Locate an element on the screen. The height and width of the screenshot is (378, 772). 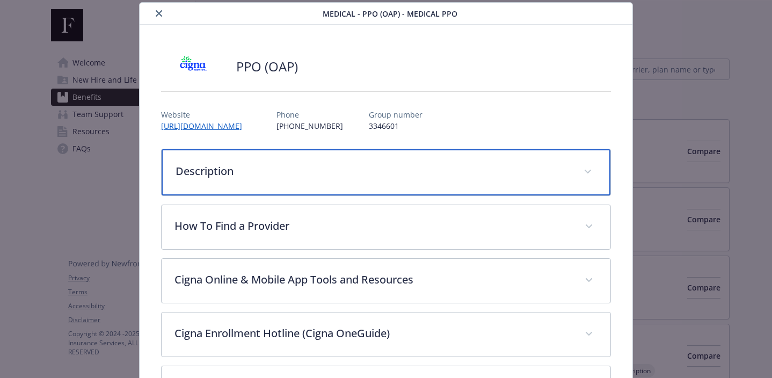
div: Cigna Online & Mobile App Tools and Resources is located at coordinates (386, 281).